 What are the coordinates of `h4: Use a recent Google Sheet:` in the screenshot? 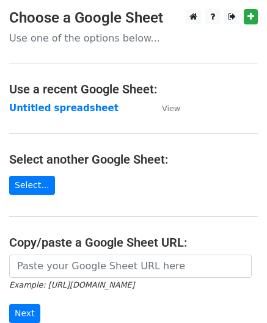 It's located at (133, 89).